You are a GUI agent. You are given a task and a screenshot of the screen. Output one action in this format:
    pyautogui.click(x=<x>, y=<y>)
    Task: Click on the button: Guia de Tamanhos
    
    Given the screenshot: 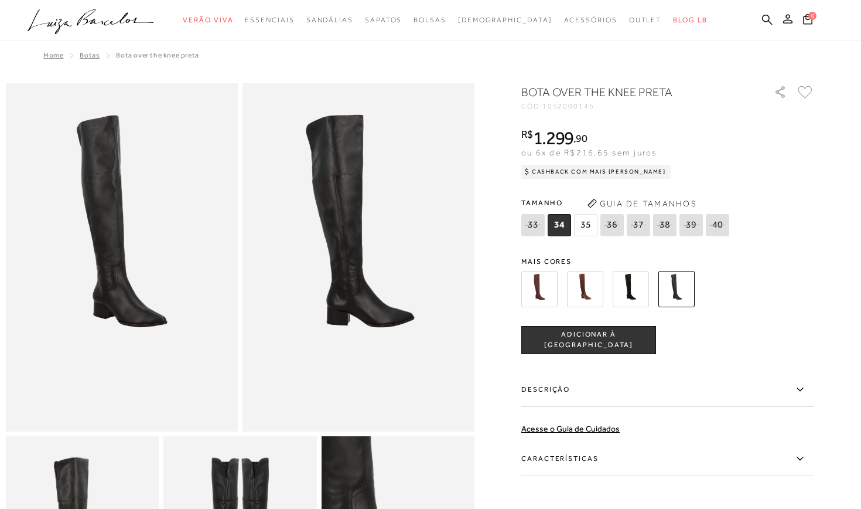 What is the action you would take?
    pyautogui.click(x=642, y=203)
    